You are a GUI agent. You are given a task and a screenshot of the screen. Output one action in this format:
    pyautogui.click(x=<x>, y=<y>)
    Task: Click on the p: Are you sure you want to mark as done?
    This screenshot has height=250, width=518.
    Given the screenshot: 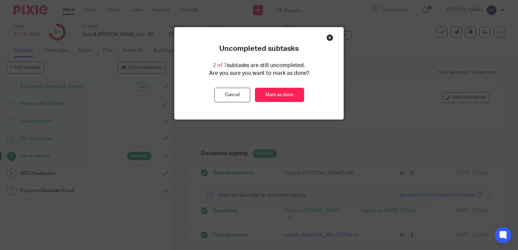 What is the action you would take?
    pyautogui.click(x=259, y=73)
    